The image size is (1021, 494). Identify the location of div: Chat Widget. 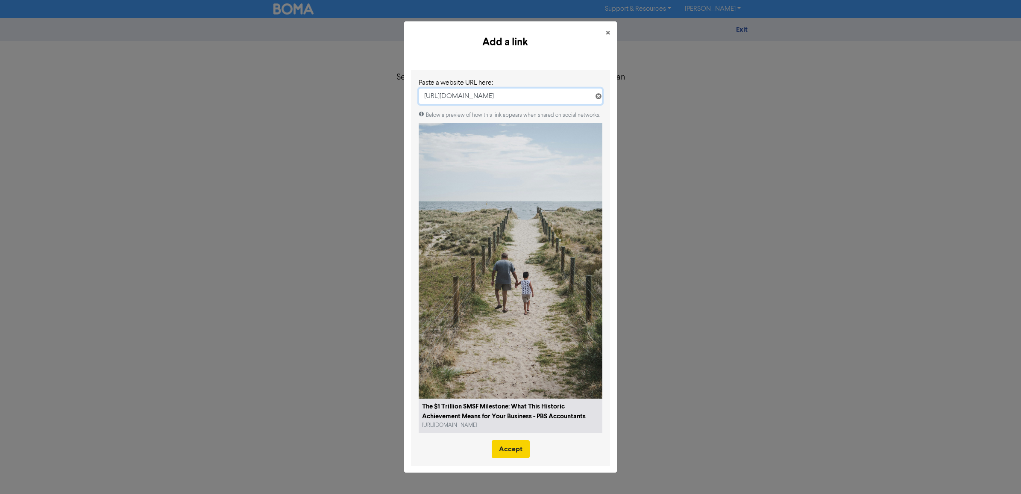
(1000, 473).